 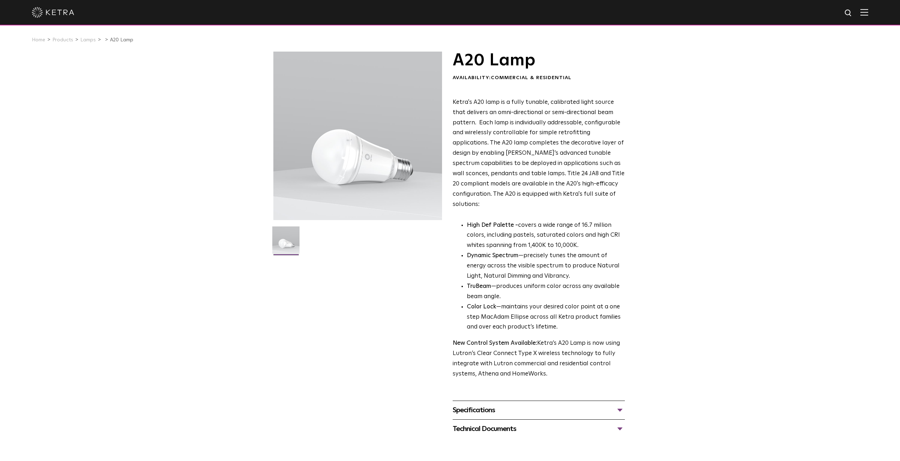 What do you see at coordinates (848, 13) in the screenshot?
I see `img: search icon` at bounding box center [848, 13].